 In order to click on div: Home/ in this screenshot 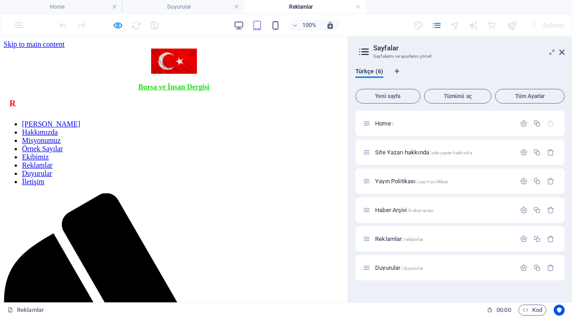, I will do `click(444, 123)`.